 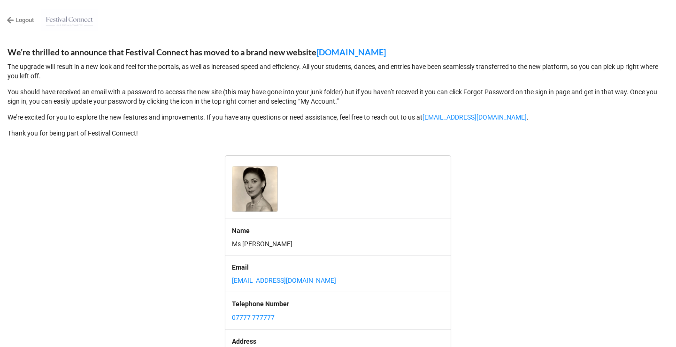 I want to click on a: 07777 777777, so click(x=253, y=318).